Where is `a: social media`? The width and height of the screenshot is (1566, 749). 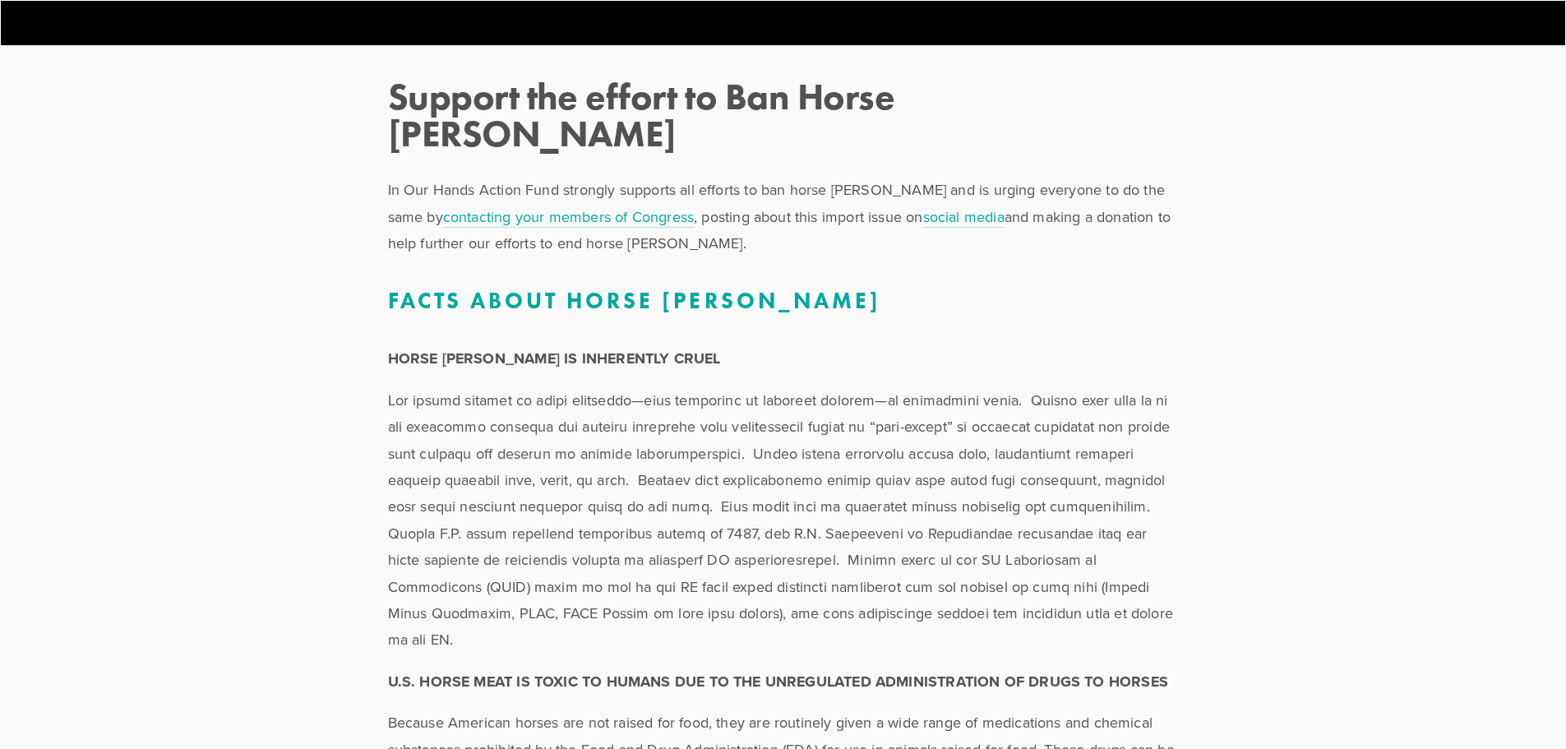
a: social media is located at coordinates (963, 217).